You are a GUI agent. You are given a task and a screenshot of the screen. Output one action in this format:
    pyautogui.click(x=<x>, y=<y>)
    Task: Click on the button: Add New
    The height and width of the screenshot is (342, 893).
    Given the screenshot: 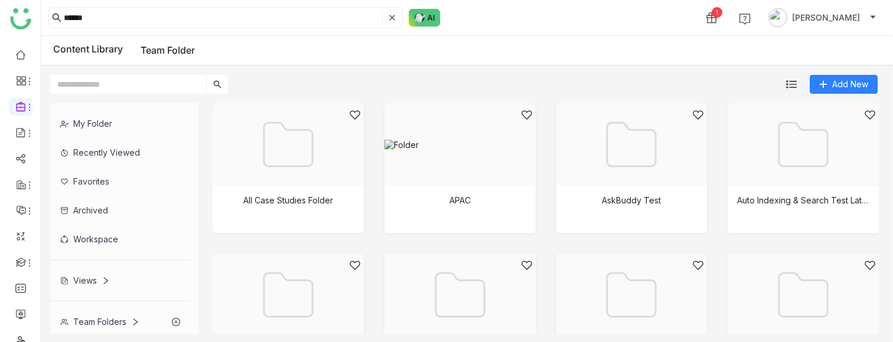 What is the action you would take?
    pyautogui.click(x=843, y=84)
    